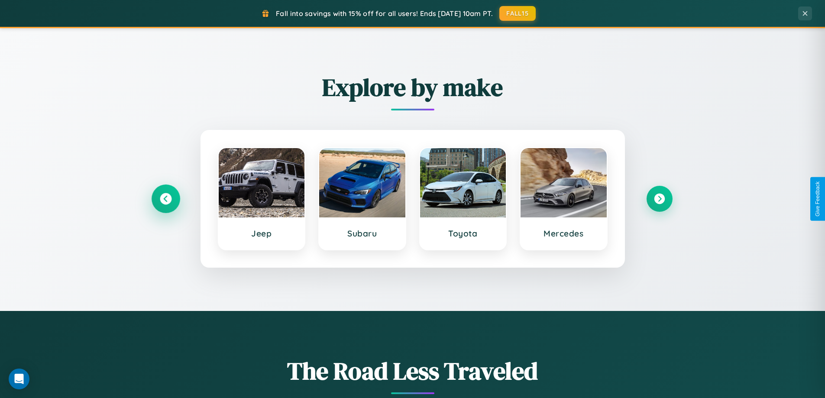  I want to click on h2: Explore by make, so click(413, 87).